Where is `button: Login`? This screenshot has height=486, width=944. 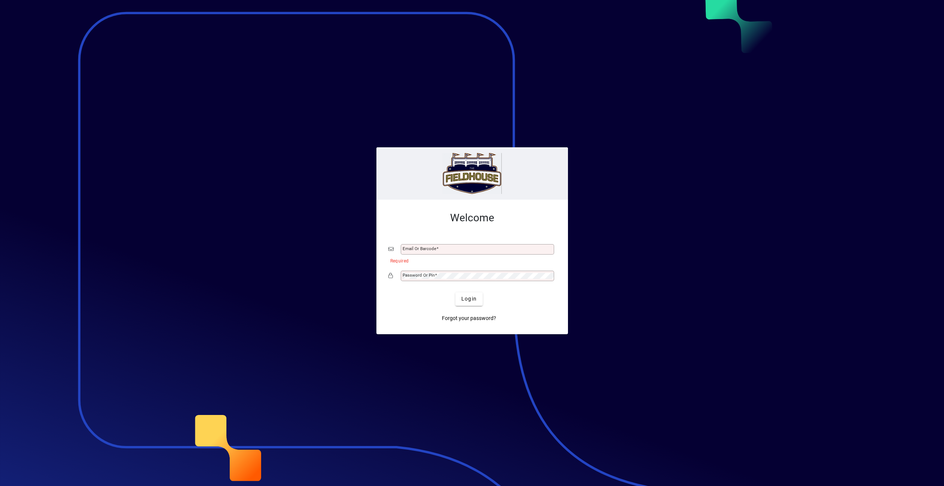 button: Login is located at coordinates (469, 299).